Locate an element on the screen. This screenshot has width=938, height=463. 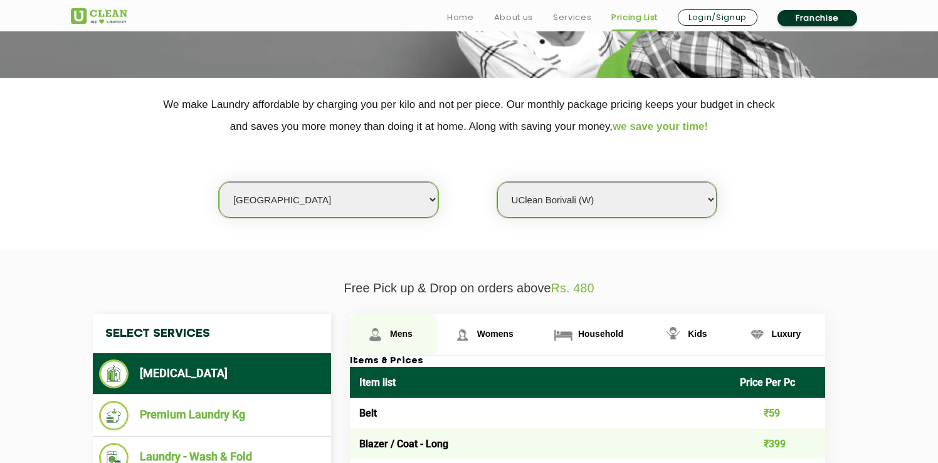
th: Item list is located at coordinates (540, 382).